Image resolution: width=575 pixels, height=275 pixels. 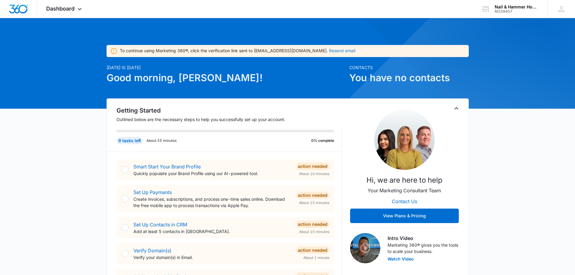 I want to click on span: Dashboard, so click(x=60, y=8).